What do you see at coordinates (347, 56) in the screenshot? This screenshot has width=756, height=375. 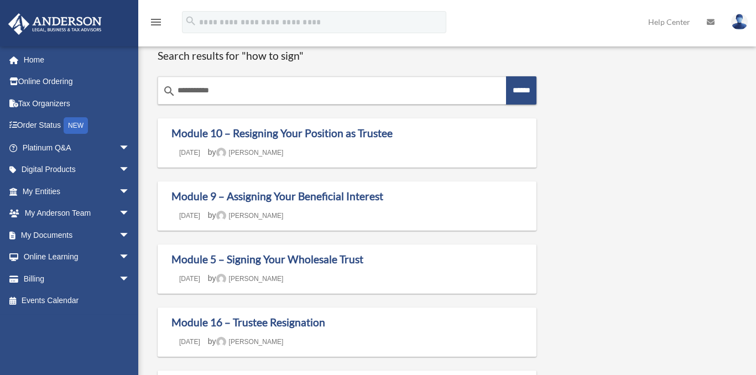 I see `h1: Search results for "how to sign"` at bounding box center [347, 56].